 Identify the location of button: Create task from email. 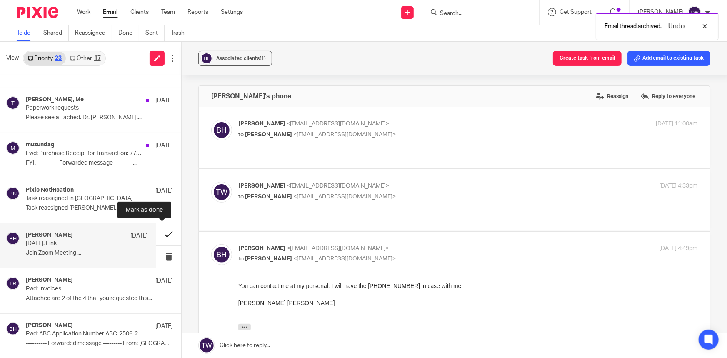
(587, 58).